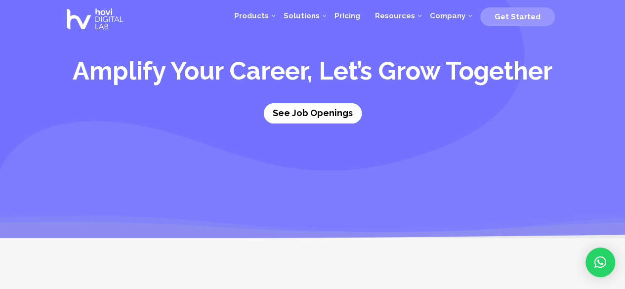 Image resolution: width=625 pixels, height=289 pixels. Describe the element at coordinates (313, 73) in the screenshot. I see `h1: Amplify Your Career, Let’s Grow Together` at that location.